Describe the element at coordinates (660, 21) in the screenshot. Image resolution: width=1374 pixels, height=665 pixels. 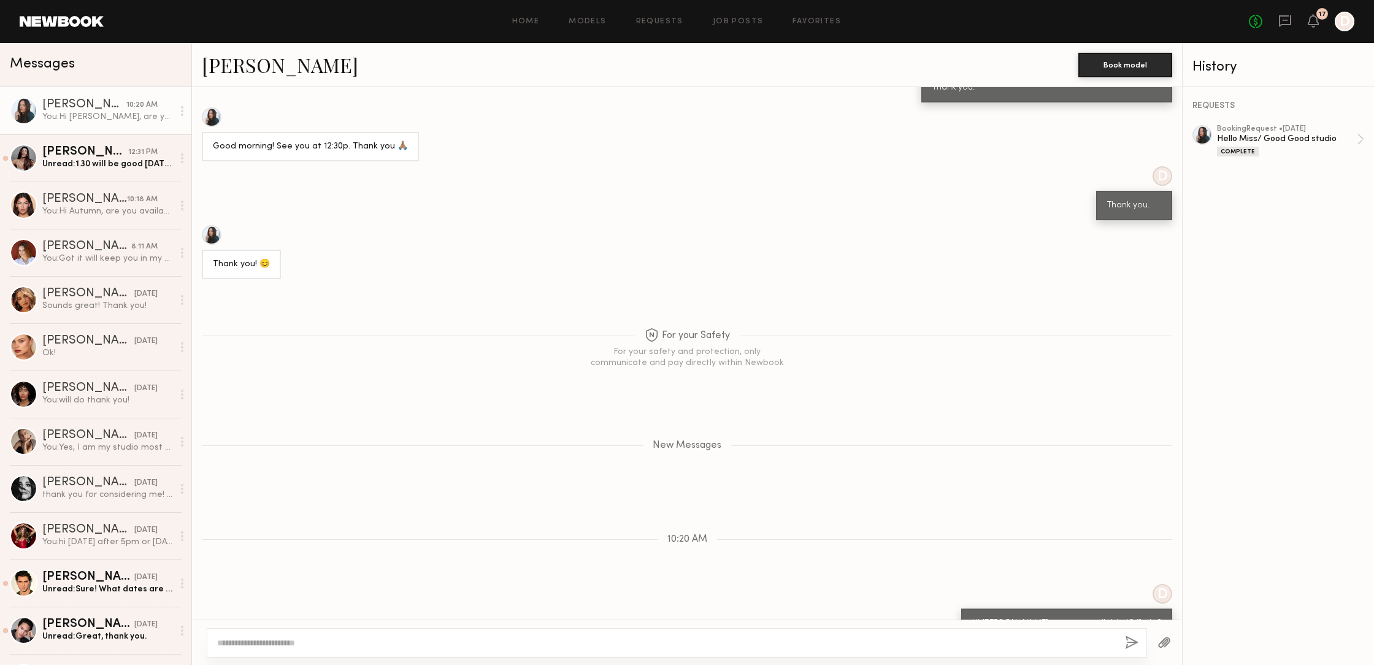
I see `a: Requests` at that location.